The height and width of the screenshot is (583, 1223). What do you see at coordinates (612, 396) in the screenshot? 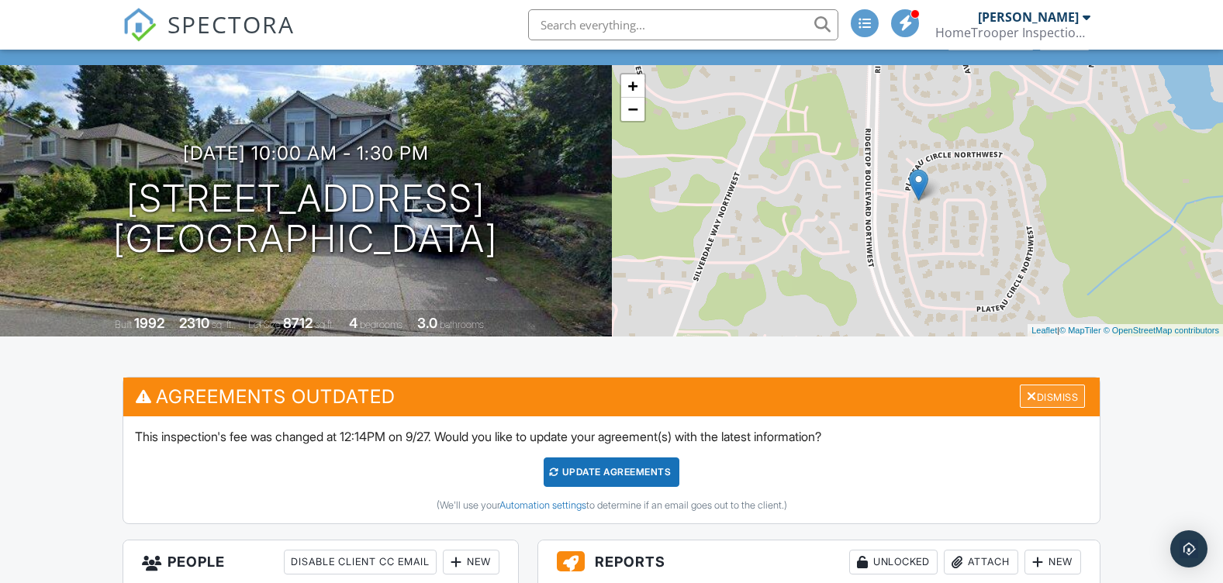
I see `h3: Agreements Outdated` at bounding box center [612, 396].